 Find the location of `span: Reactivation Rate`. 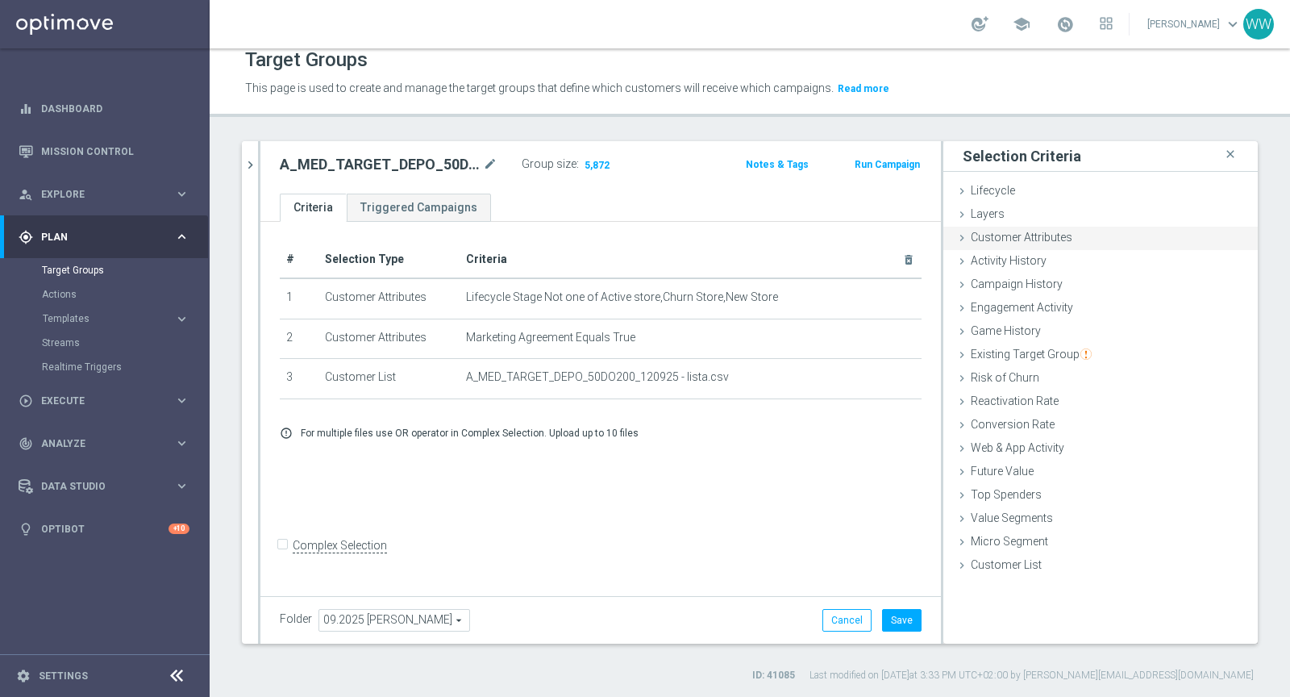

span: Reactivation Rate is located at coordinates (1015, 401).